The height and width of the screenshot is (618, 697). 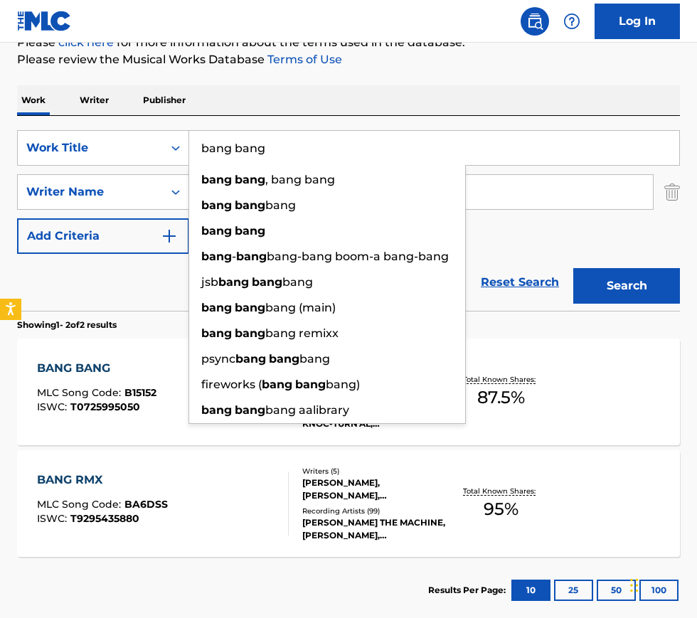 What do you see at coordinates (140, 393) in the screenshot?
I see `span: B15152` at bounding box center [140, 393].